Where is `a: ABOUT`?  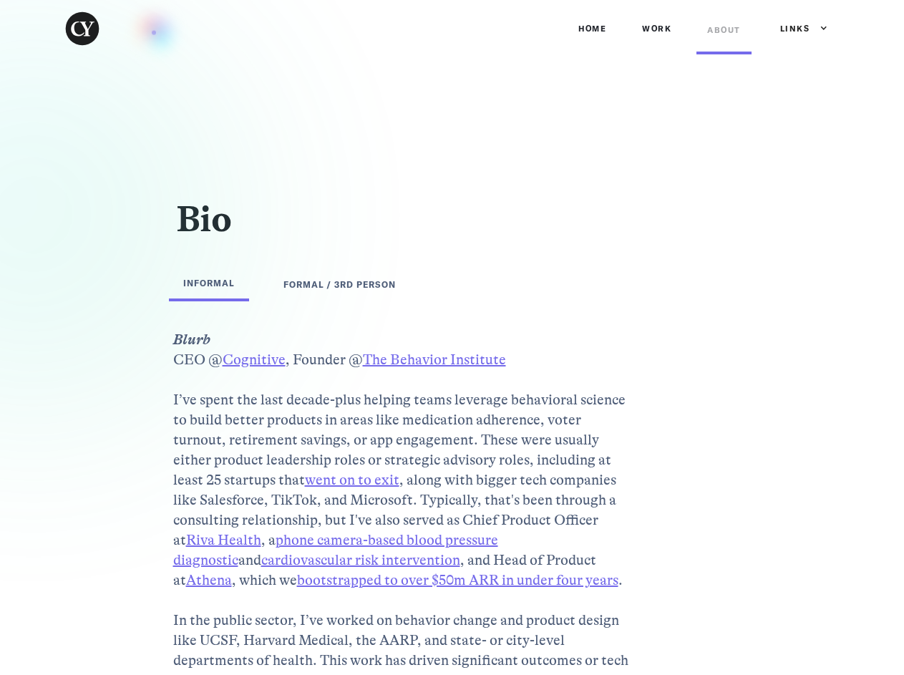 a: ABOUT is located at coordinates (723, 31).